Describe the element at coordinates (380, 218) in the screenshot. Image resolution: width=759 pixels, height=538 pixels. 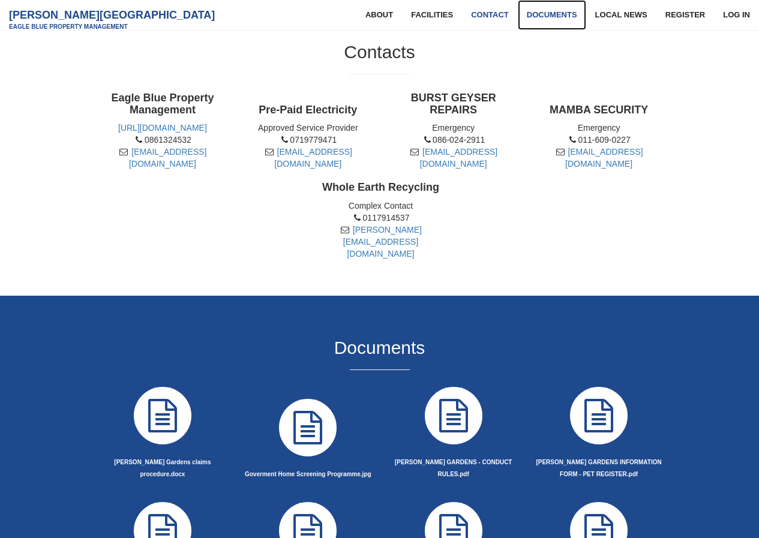
I see `li: 0117914537` at that location.